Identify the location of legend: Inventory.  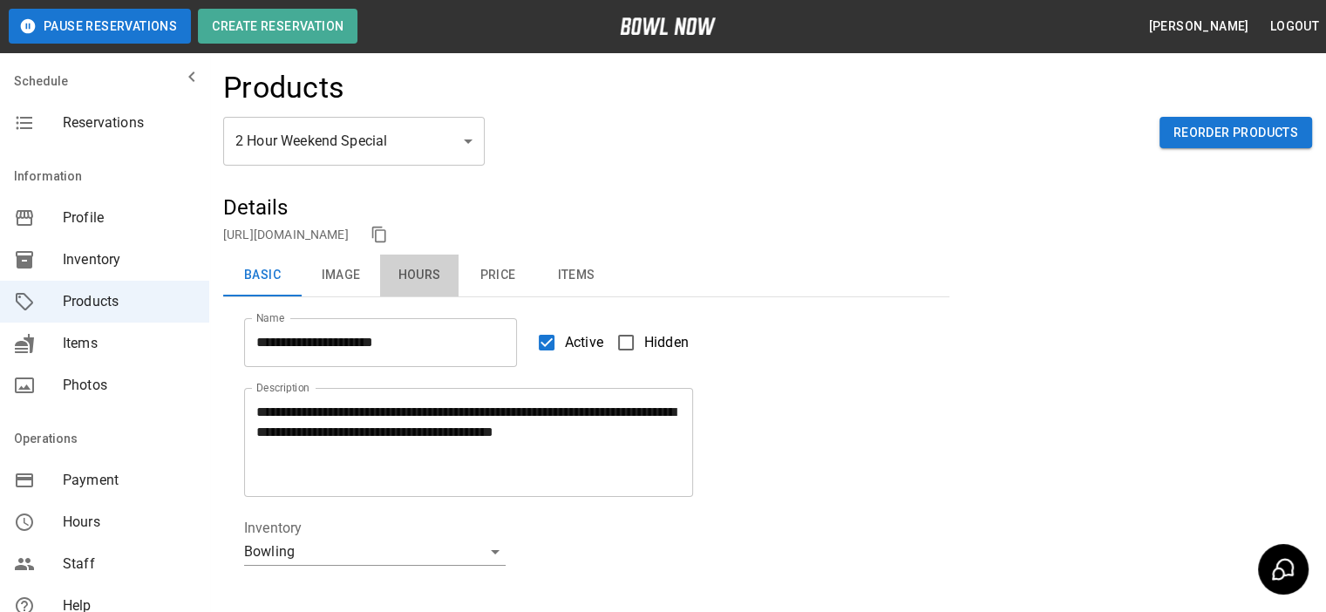
(273, 527).